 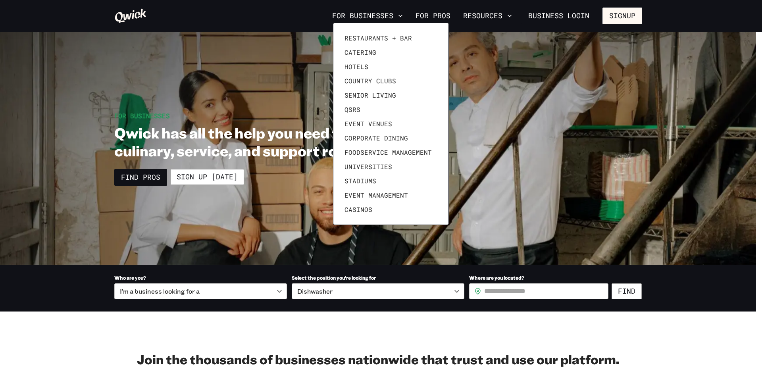 What do you see at coordinates (378, 38) in the screenshot?
I see `span: Restaurants + Bar` at bounding box center [378, 38].